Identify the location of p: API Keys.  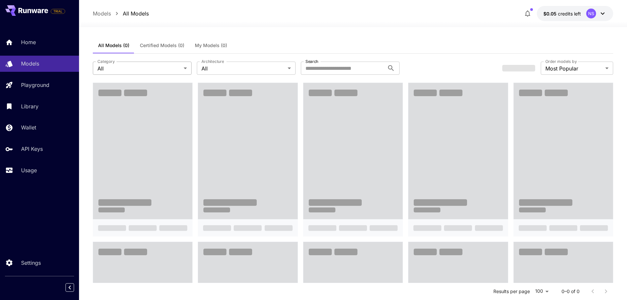
(32, 149).